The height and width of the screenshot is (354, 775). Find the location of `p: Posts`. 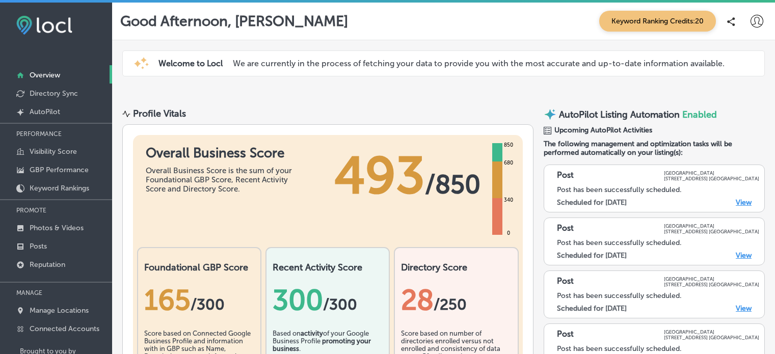

p: Posts is located at coordinates (38, 246).